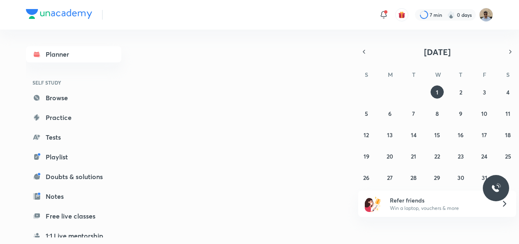 This screenshot has width=519, height=244. What do you see at coordinates (59, 14) in the screenshot?
I see `img: Company Logo` at bounding box center [59, 14].